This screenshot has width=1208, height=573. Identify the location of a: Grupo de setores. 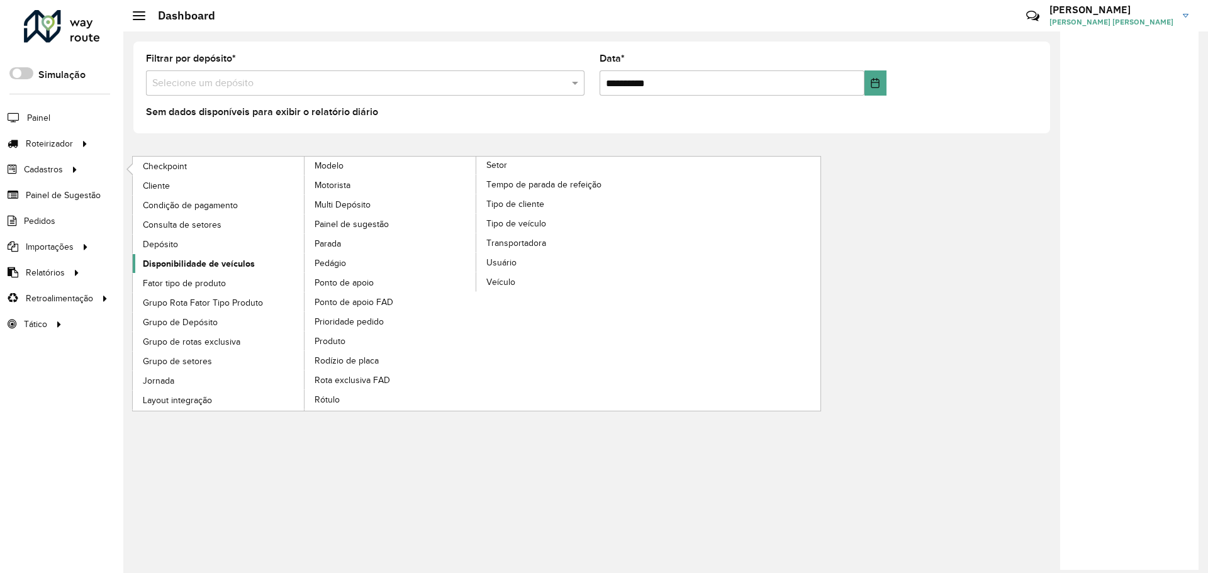
(219, 361).